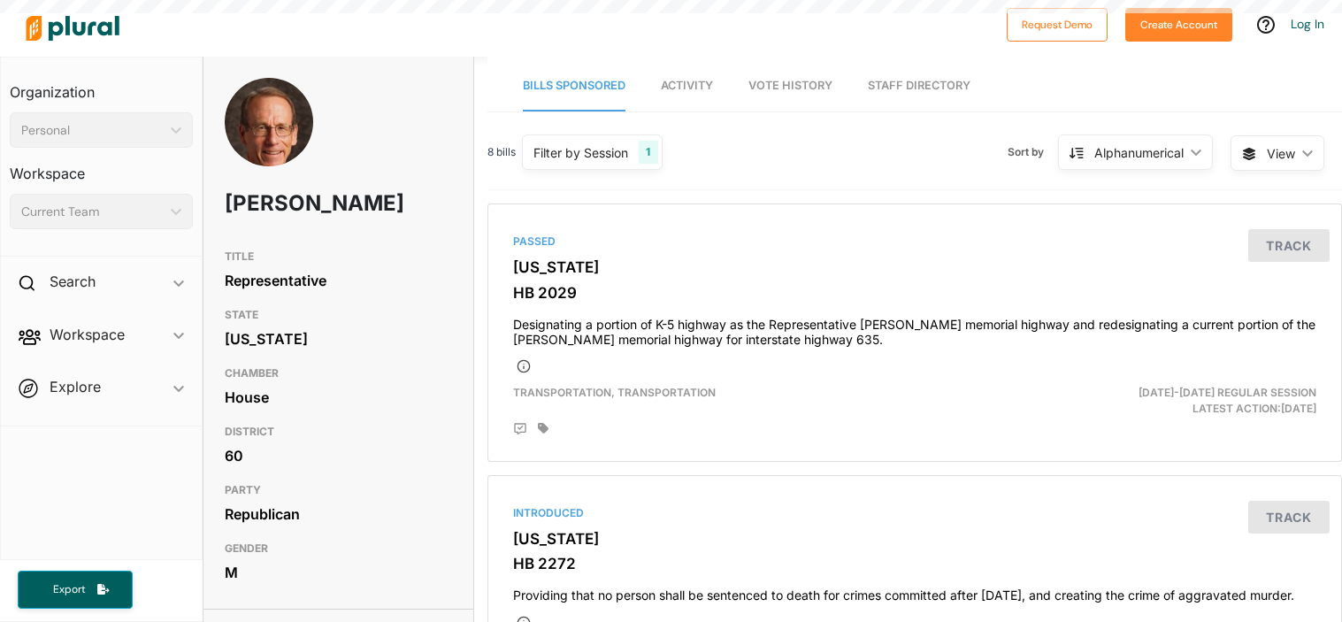 The height and width of the screenshot is (622, 1342). Describe the element at coordinates (338, 456) in the screenshot. I see `div: 60` at that location.